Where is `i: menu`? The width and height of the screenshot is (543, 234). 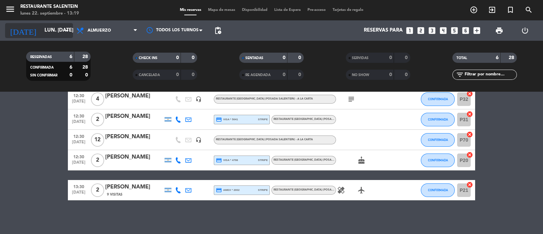 i: menu is located at coordinates (10, 9).